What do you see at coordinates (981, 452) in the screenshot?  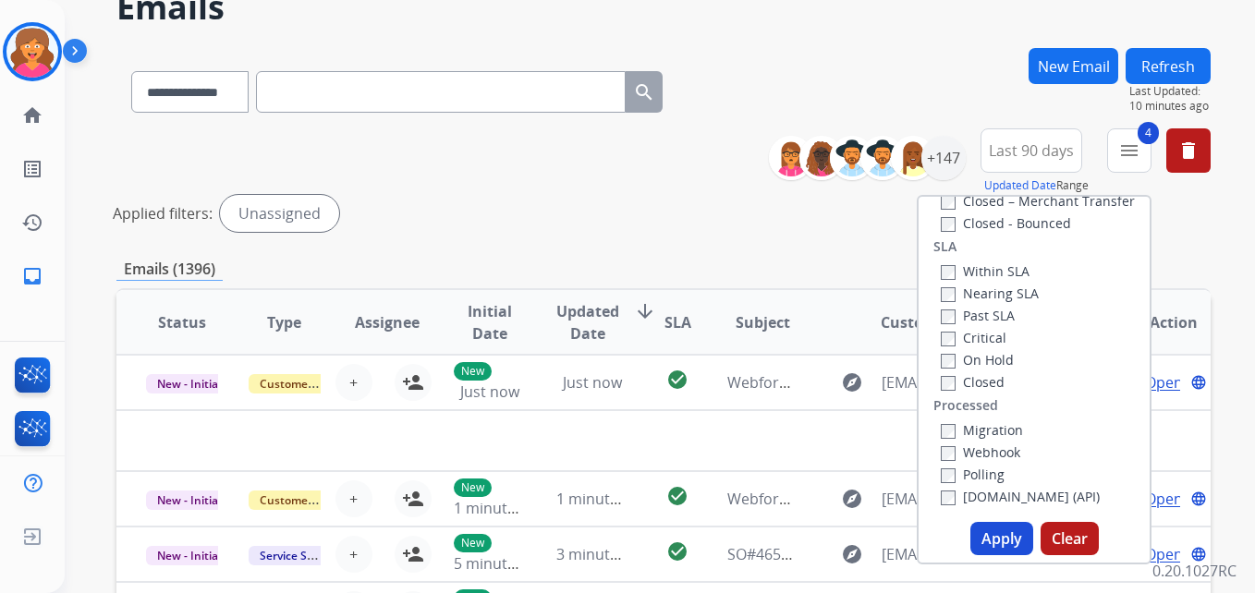 I see `label: Webhook` at bounding box center [981, 452].